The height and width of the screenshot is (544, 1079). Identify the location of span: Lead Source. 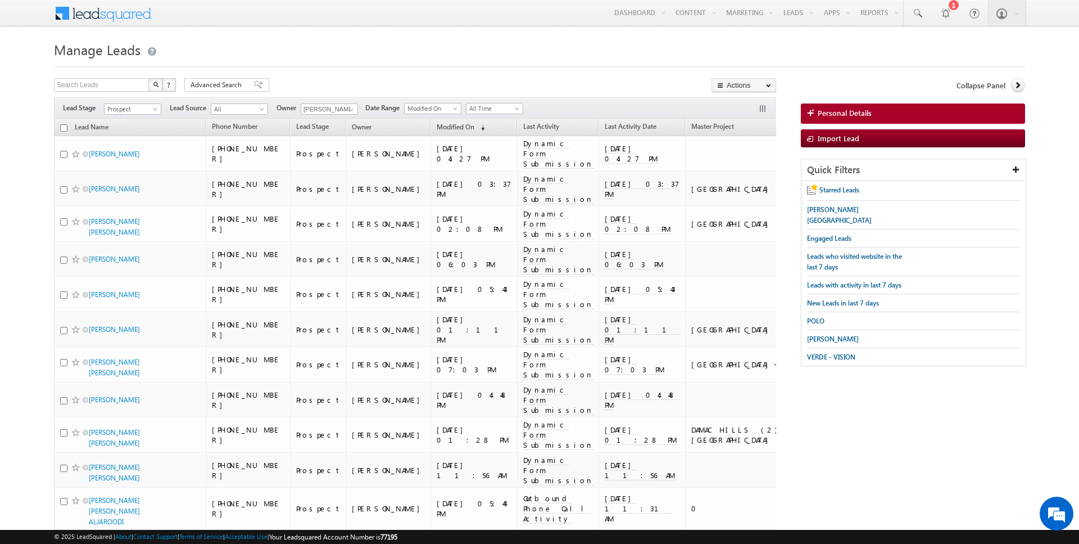
(190, 108).